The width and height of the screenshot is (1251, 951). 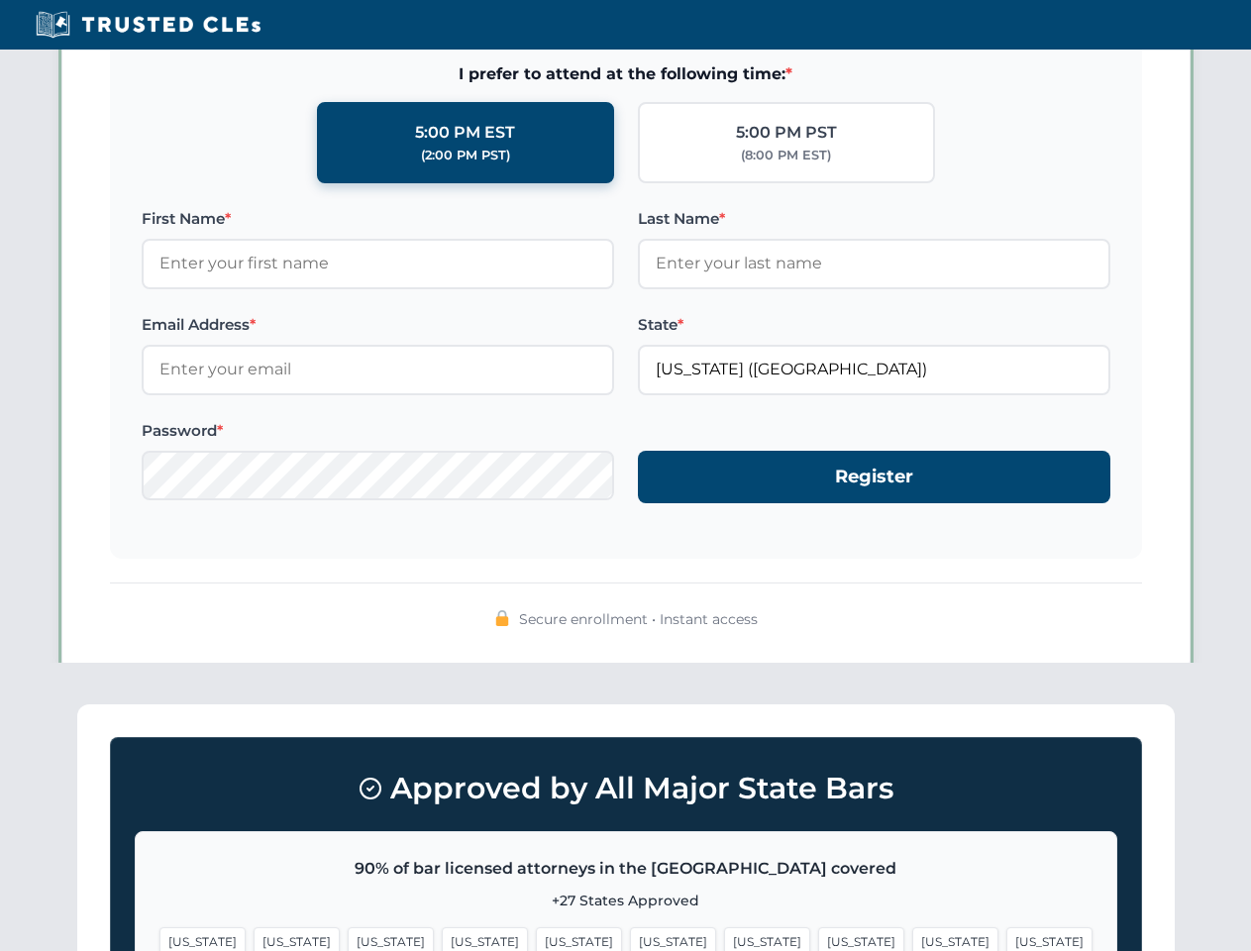 What do you see at coordinates (874, 477) in the screenshot?
I see `button: Register` at bounding box center [874, 477].